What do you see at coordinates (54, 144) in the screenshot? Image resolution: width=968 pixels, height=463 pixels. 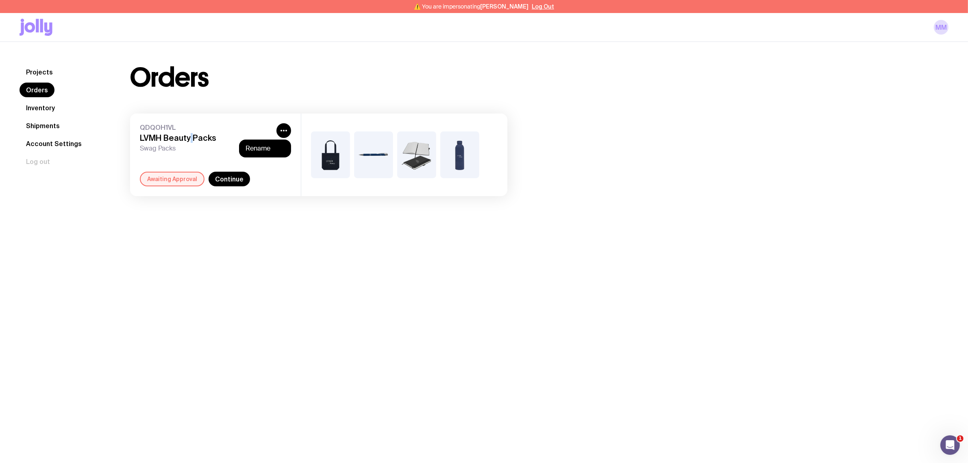 I see `a: Account Settings` at bounding box center [54, 144].